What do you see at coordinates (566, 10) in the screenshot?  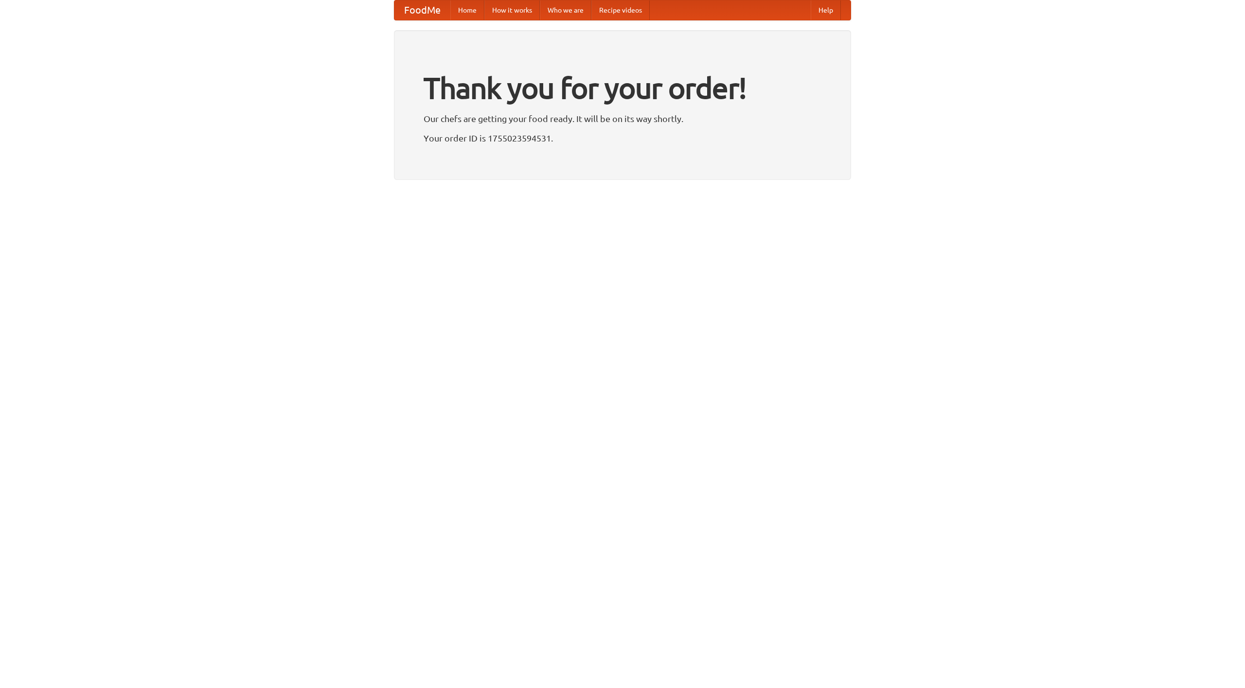 I see `a: Who we are` at bounding box center [566, 10].